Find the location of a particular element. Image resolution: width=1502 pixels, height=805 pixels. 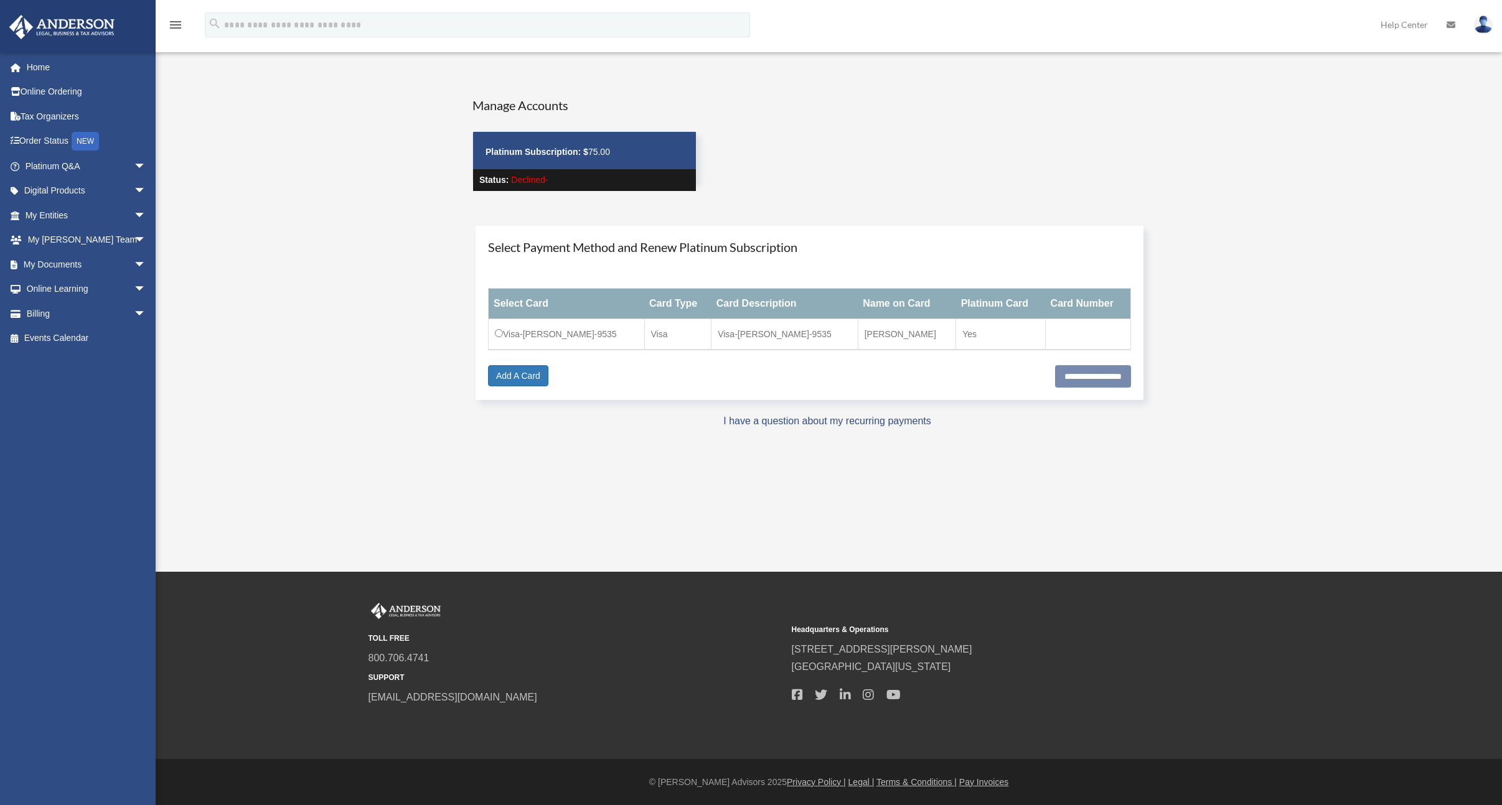

a: Billingarrow_drop_down is located at coordinates (87, 314).